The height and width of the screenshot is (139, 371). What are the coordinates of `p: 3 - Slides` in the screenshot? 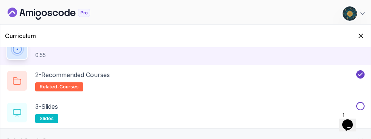 It's located at (47, 107).